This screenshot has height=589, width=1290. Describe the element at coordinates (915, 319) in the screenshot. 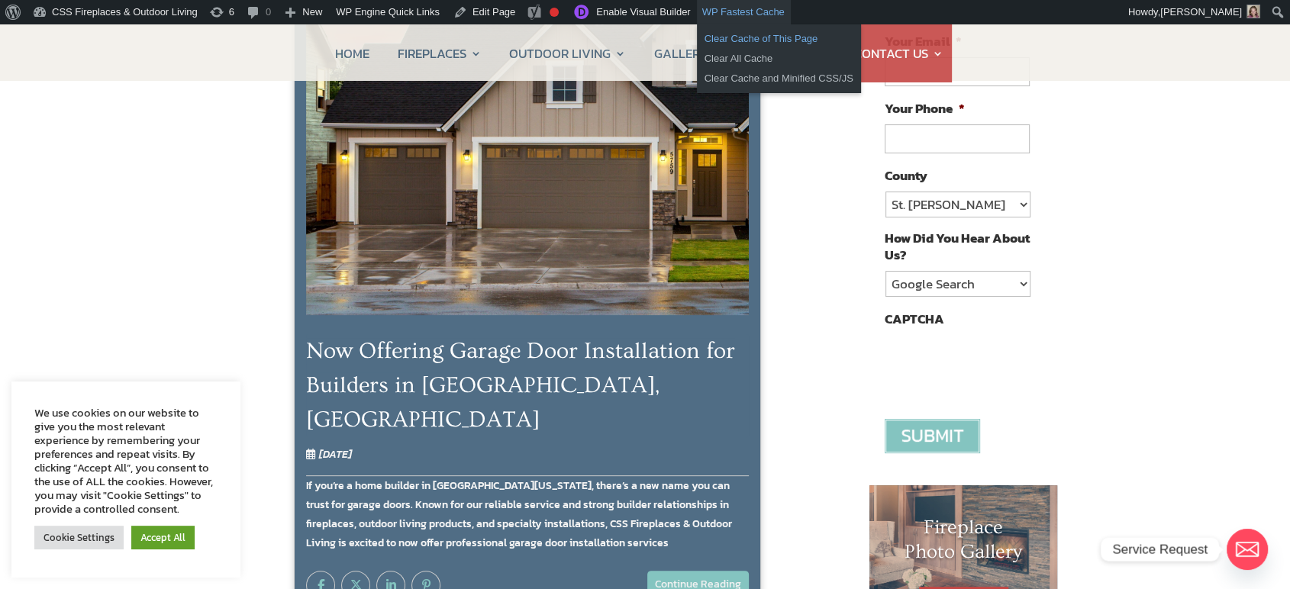

I see `label: CAPTCHA` at that location.